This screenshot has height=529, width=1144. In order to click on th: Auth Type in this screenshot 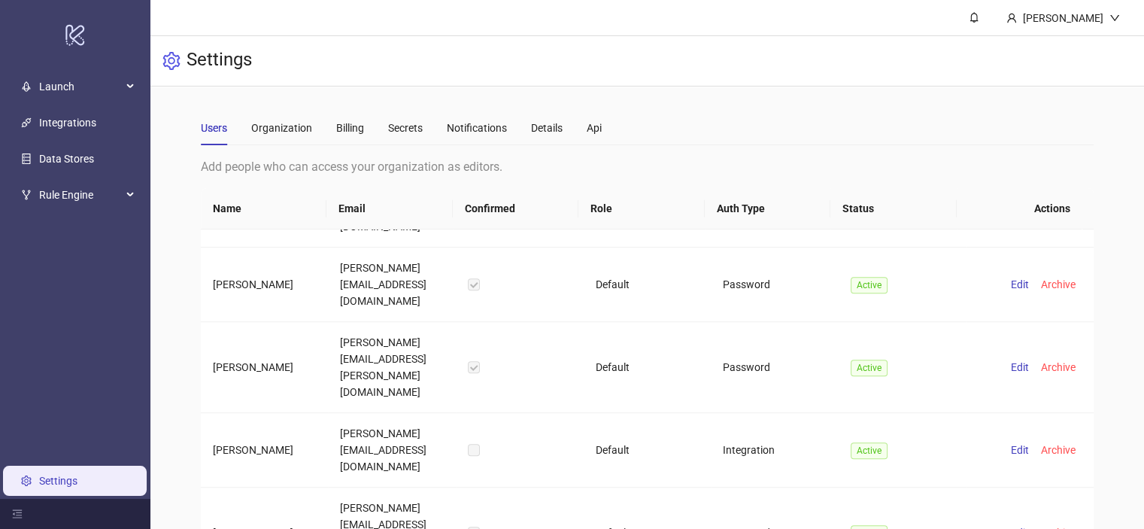, I will do `click(767, 208)`.